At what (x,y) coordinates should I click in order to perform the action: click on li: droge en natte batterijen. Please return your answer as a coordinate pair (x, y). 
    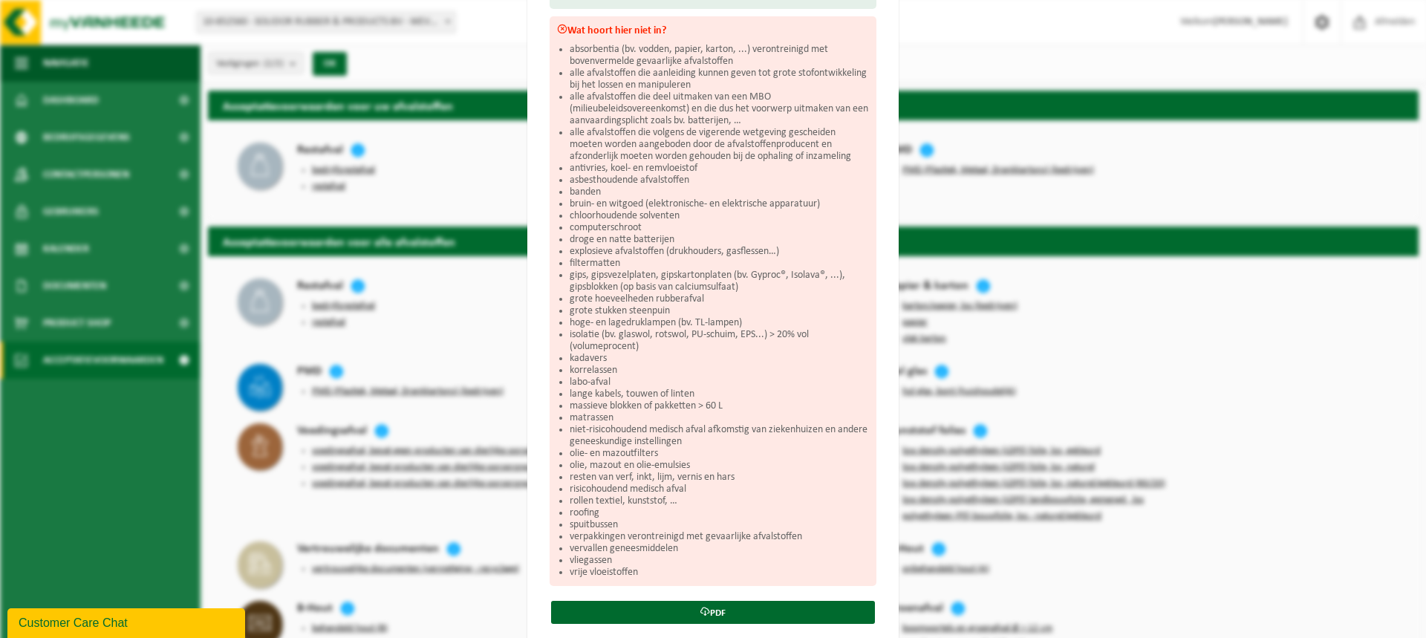
    Looking at the image, I should click on (719, 240).